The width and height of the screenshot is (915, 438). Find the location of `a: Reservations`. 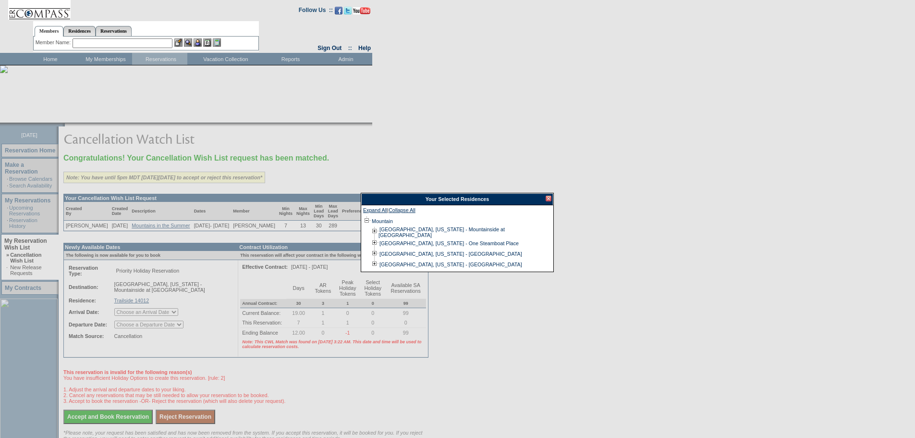

a: Reservations is located at coordinates (113, 31).